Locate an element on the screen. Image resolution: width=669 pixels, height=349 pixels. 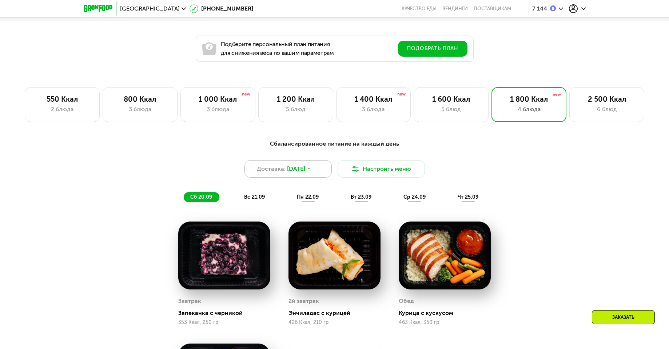
div: 1 200 Ккал is located at coordinates (296, 99).